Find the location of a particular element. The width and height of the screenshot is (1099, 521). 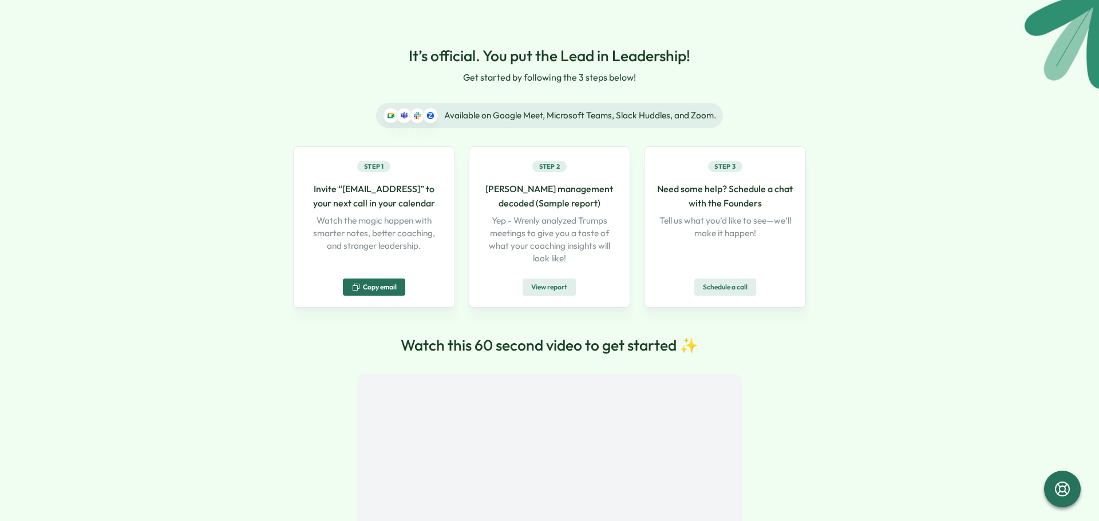

span: View report is located at coordinates (549, 287).